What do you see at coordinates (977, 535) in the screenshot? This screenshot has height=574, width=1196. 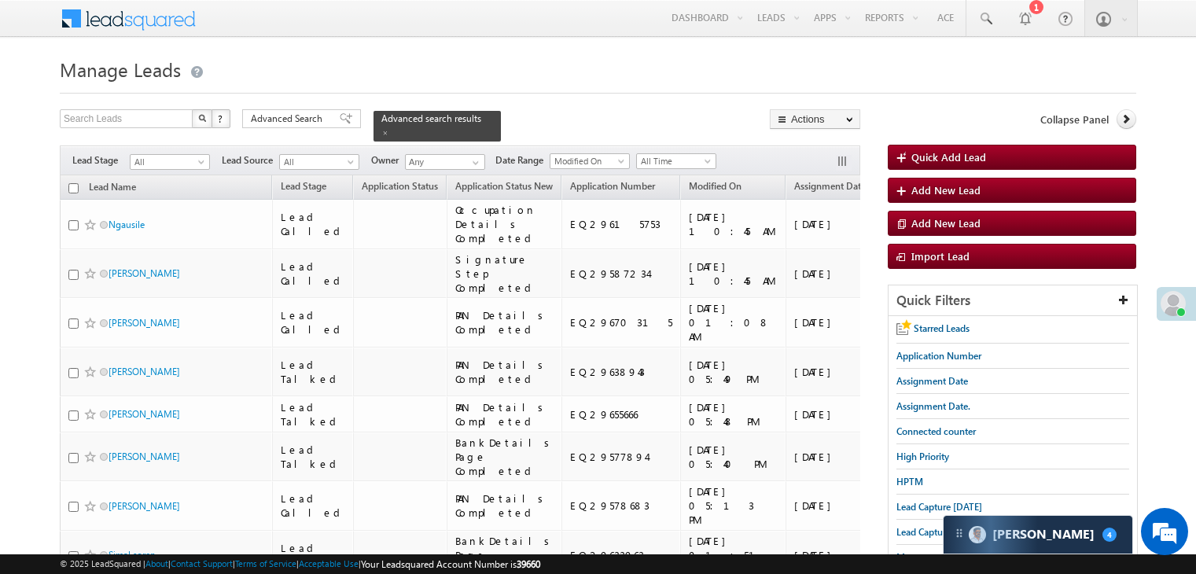 I see `img: Carter` at bounding box center [977, 535].